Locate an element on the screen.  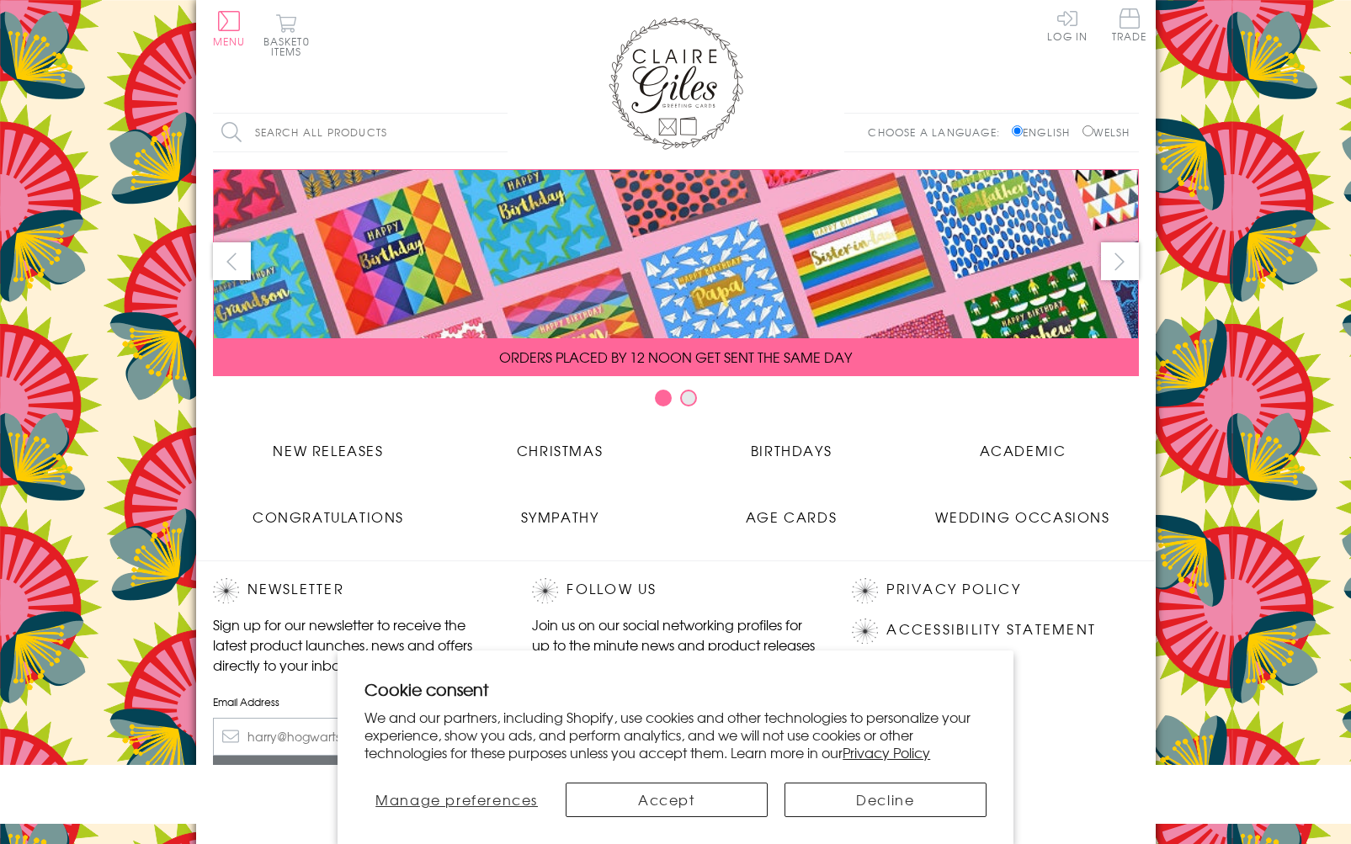
span: Sympathy is located at coordinates (560, 517).